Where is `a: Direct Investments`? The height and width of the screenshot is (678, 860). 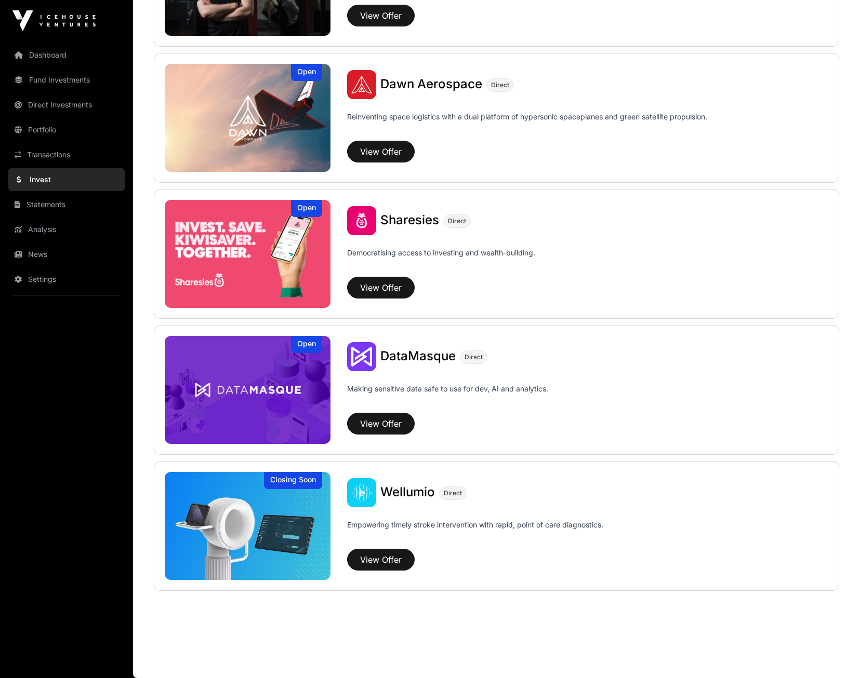
a: Direct Investments is located at coordinates (66, 105).